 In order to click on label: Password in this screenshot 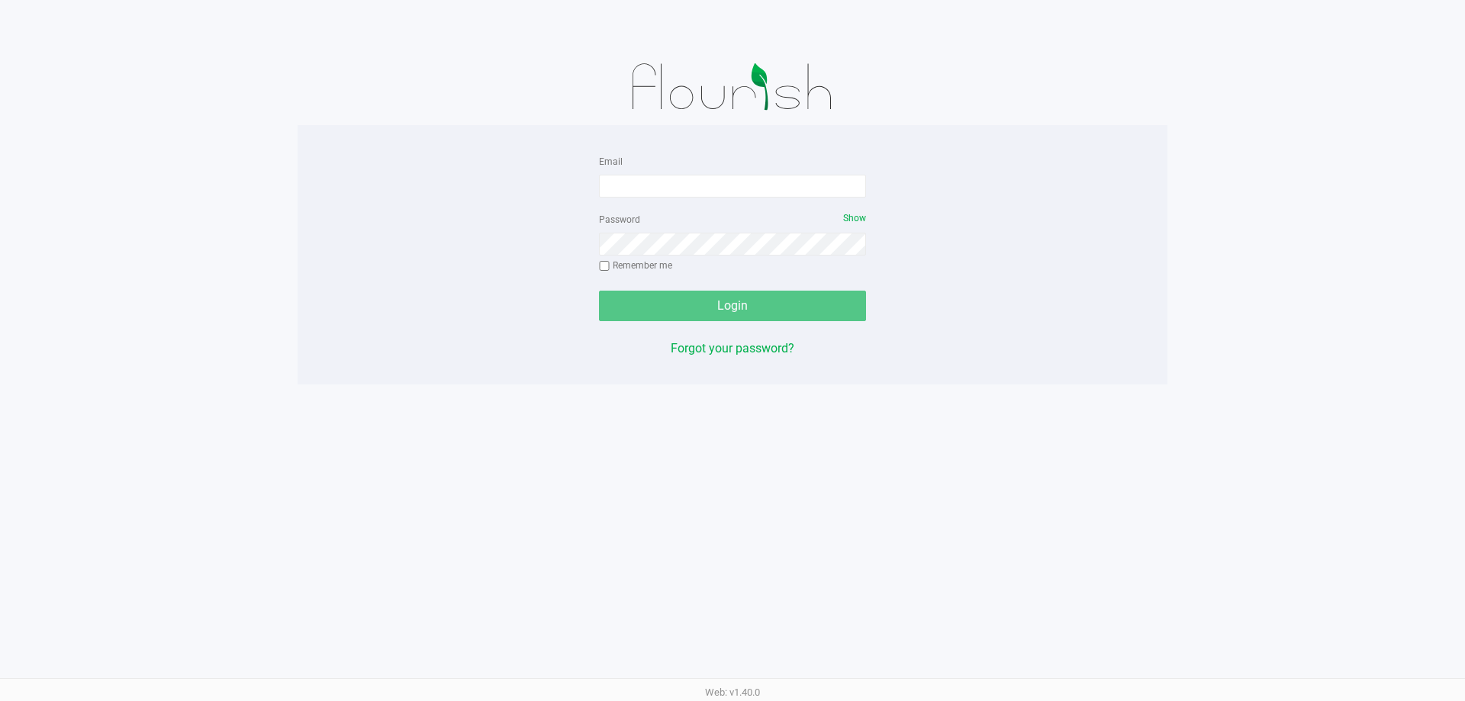, I will do `click(620, 220)`.